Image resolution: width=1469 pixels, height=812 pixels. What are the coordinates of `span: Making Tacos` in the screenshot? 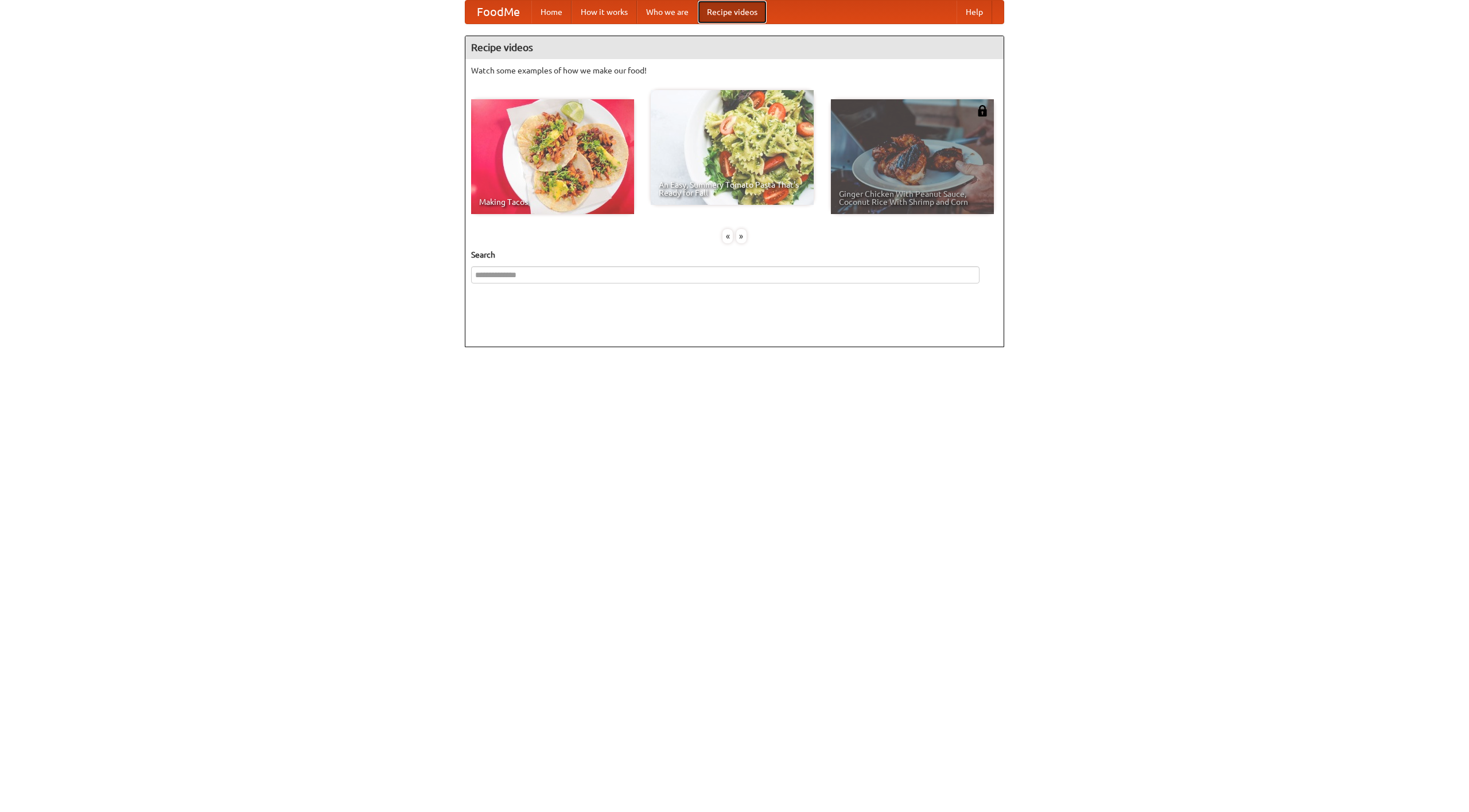 It's located at (553, 202).